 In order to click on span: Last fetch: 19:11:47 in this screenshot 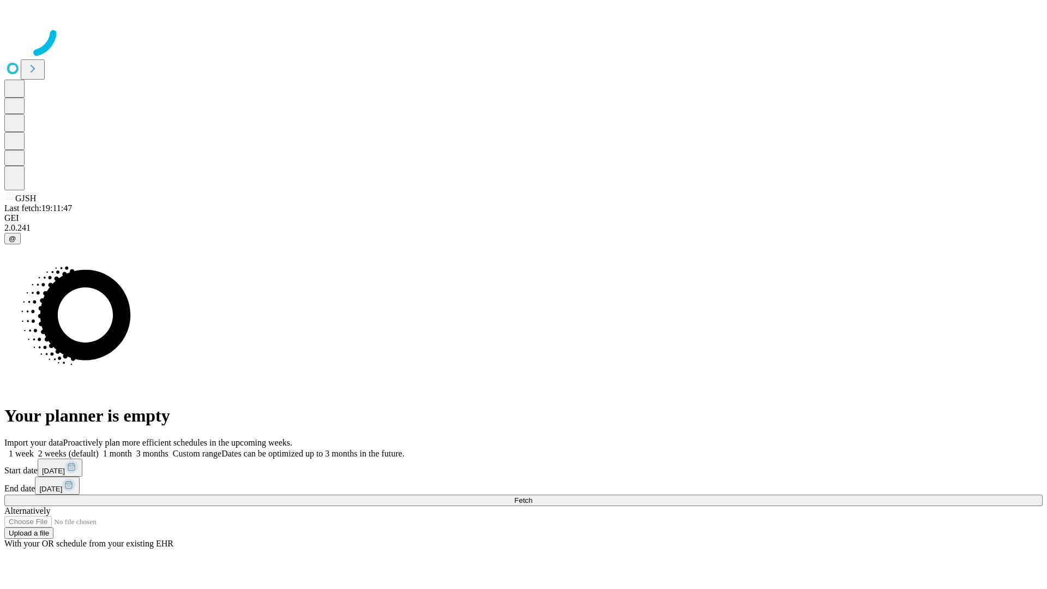, I will do `click(38, 208)`.